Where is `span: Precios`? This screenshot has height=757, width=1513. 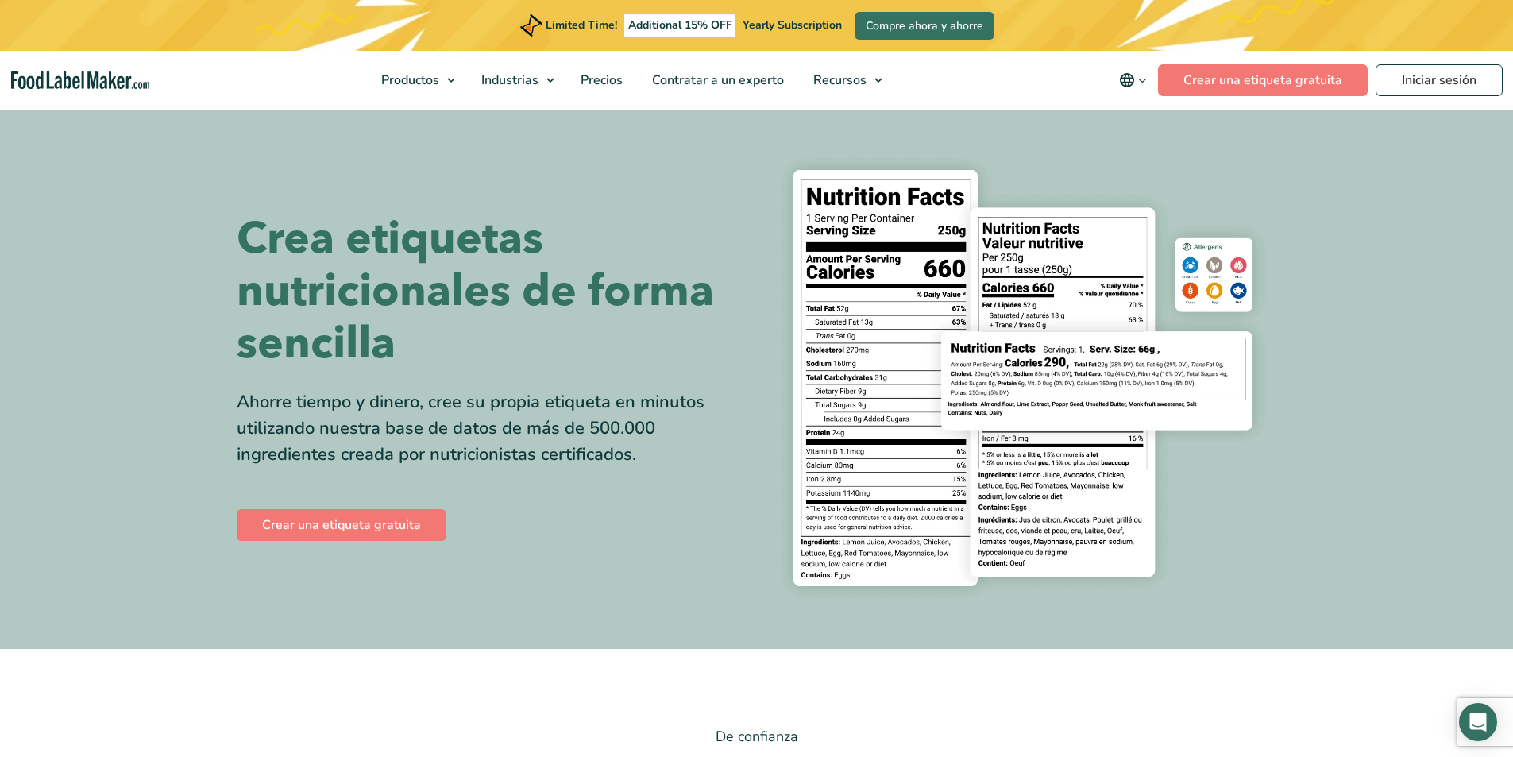
span: Precios is located at coordinates (599, 80).